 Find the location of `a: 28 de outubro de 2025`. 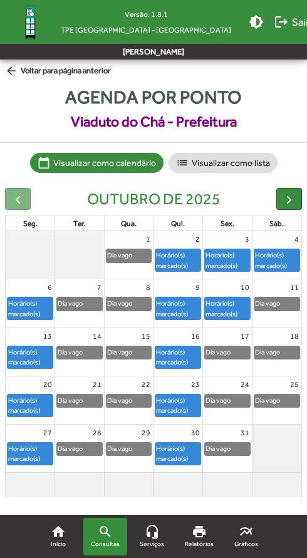

a: 28 de outubro de 2025 is located at coordinates (97, 433).